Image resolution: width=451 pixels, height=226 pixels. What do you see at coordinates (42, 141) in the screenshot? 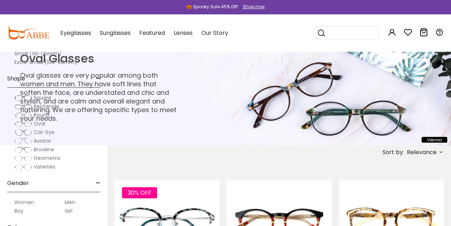
I see `span: Aviator` at bounding box center [42, 141].